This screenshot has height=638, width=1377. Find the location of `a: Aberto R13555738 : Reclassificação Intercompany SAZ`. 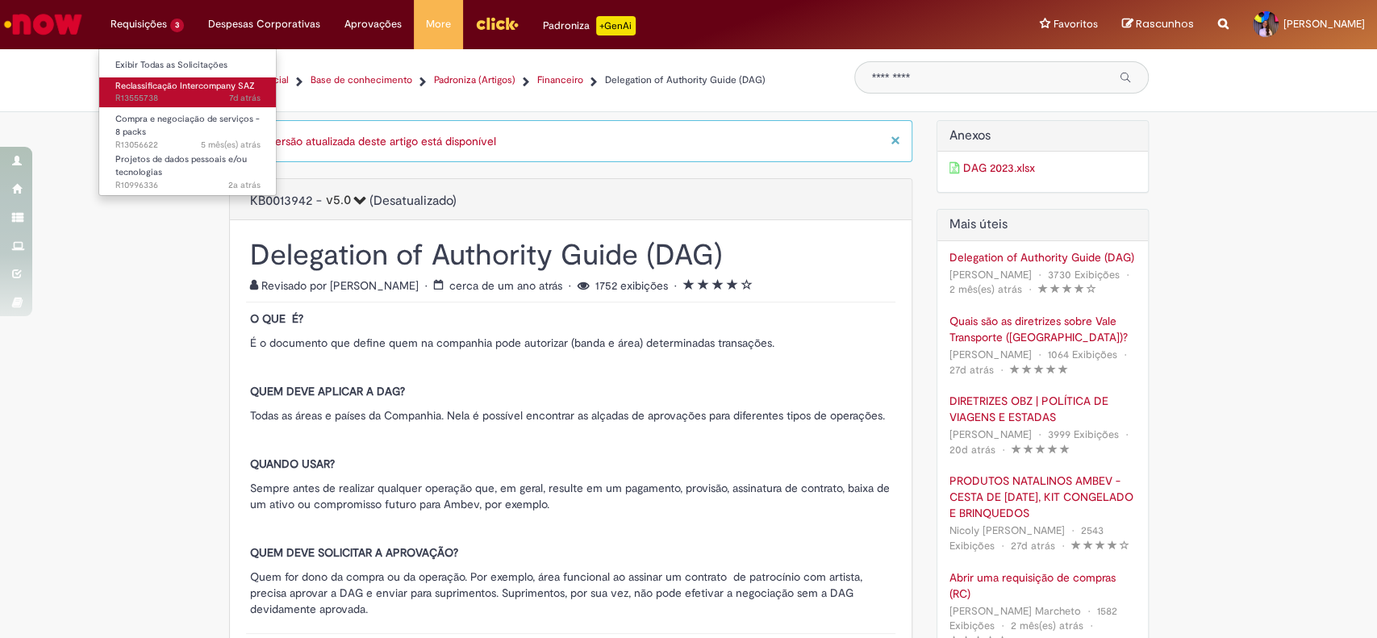

a: Aberto R13555738 : Reclassificação Intercompany SAZ is located at coordinates (188, 92).